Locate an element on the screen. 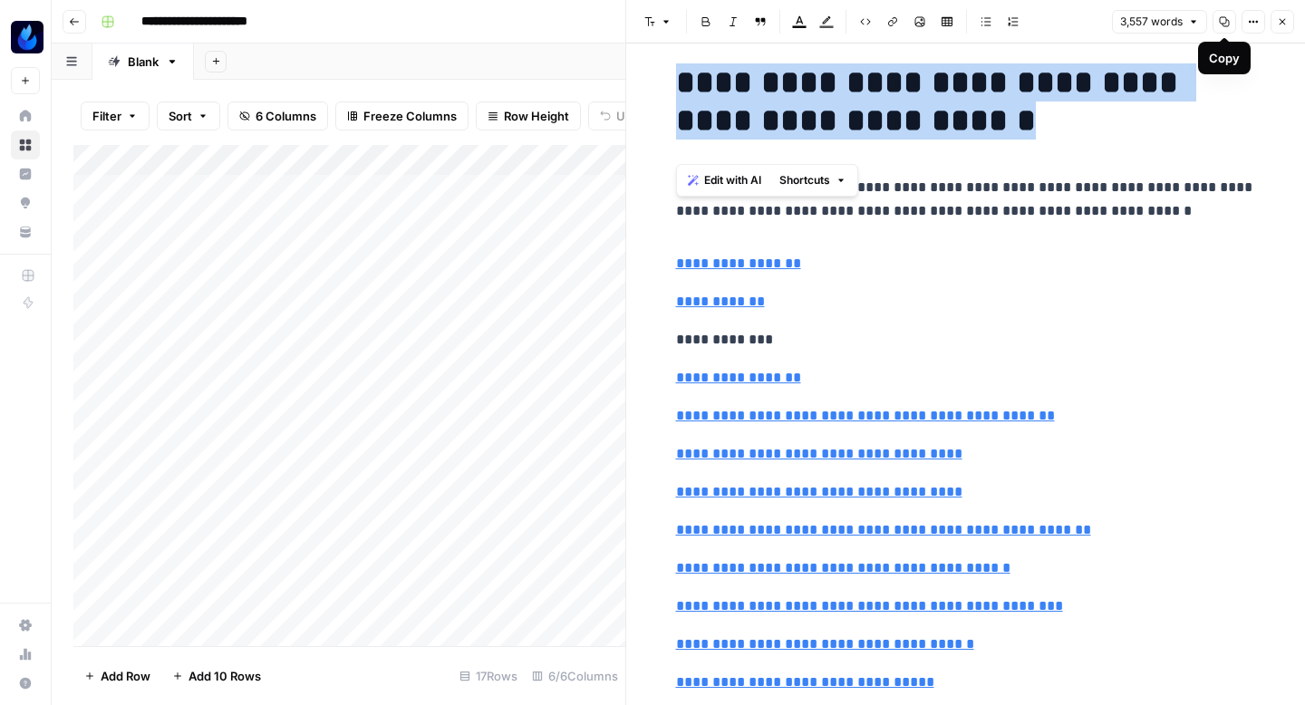 This screenshot has width=1305, height=705. span: Row Height is located at coordinates (537, 116).